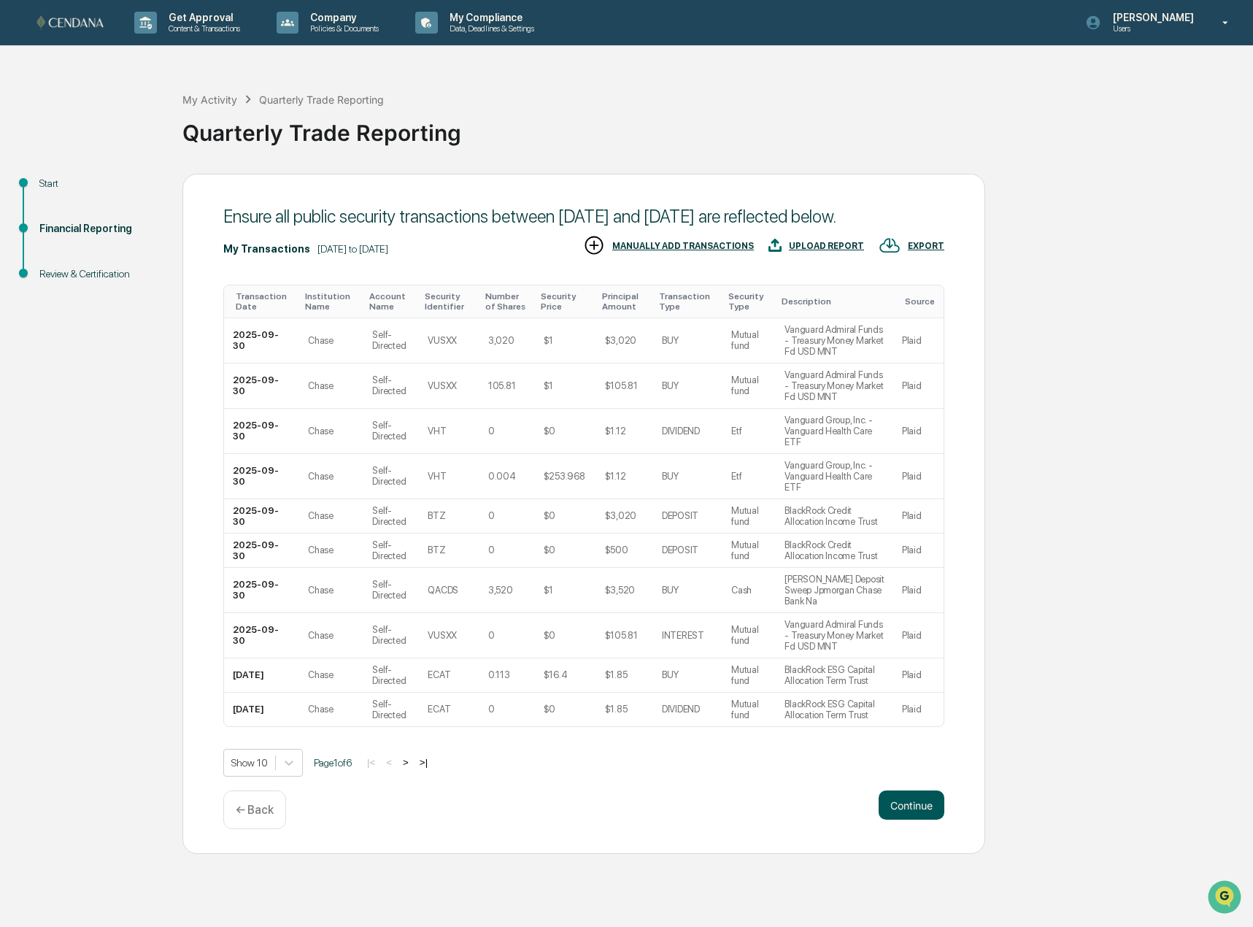  I want to click on button: Open customer support, so click(18, 18).